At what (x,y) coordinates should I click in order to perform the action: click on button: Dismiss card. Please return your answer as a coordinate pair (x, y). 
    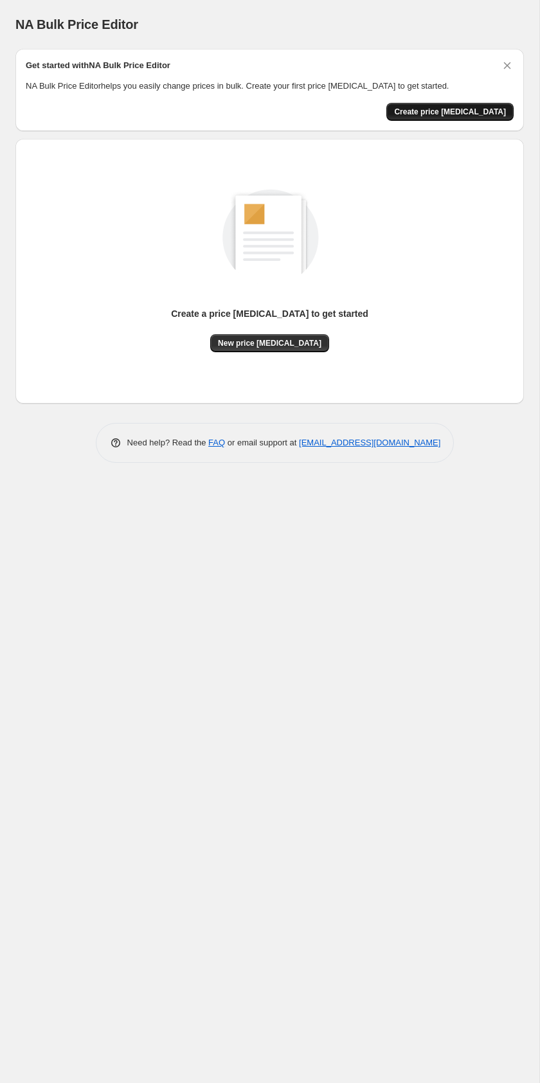
    Looking at the image, I should click on (507, 66).